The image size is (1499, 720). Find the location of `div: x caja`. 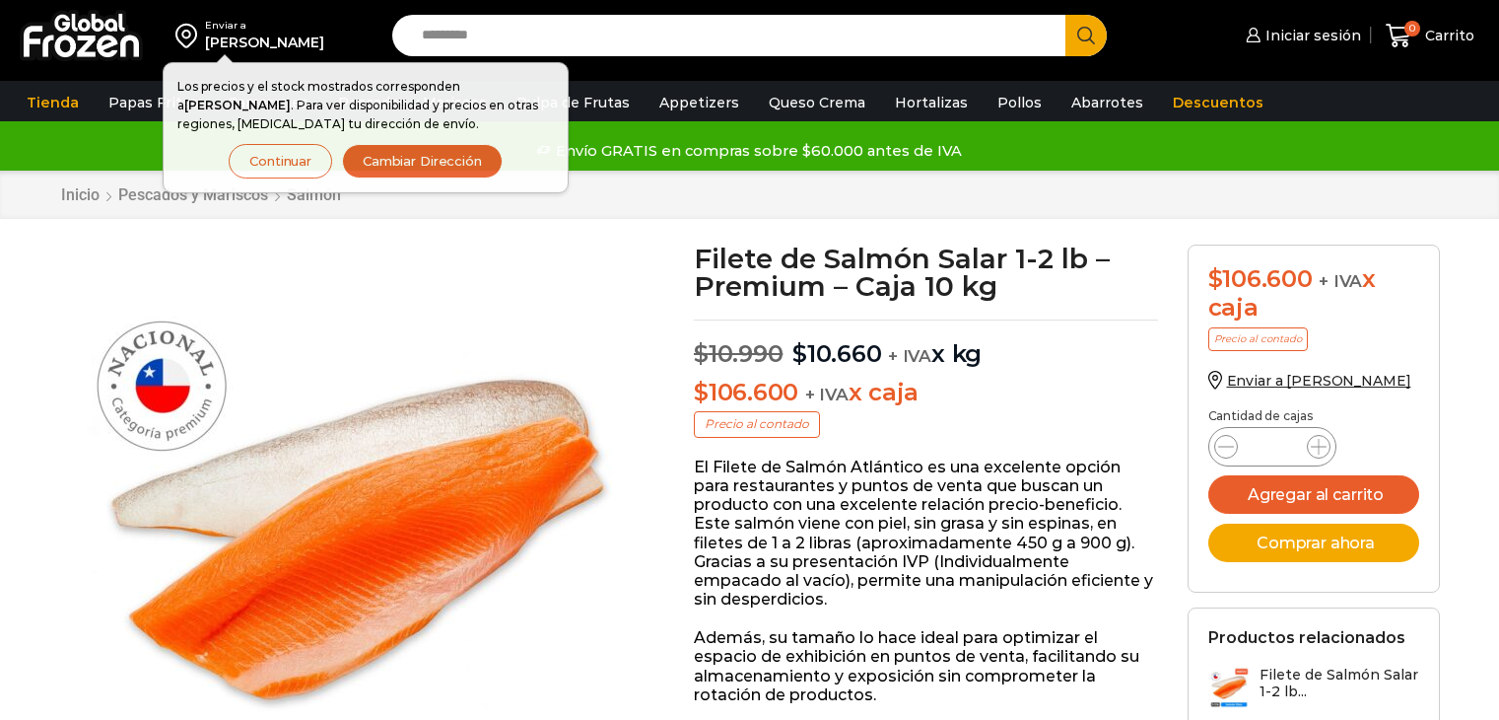

div: x caja is located at coordinates (1314, 294).